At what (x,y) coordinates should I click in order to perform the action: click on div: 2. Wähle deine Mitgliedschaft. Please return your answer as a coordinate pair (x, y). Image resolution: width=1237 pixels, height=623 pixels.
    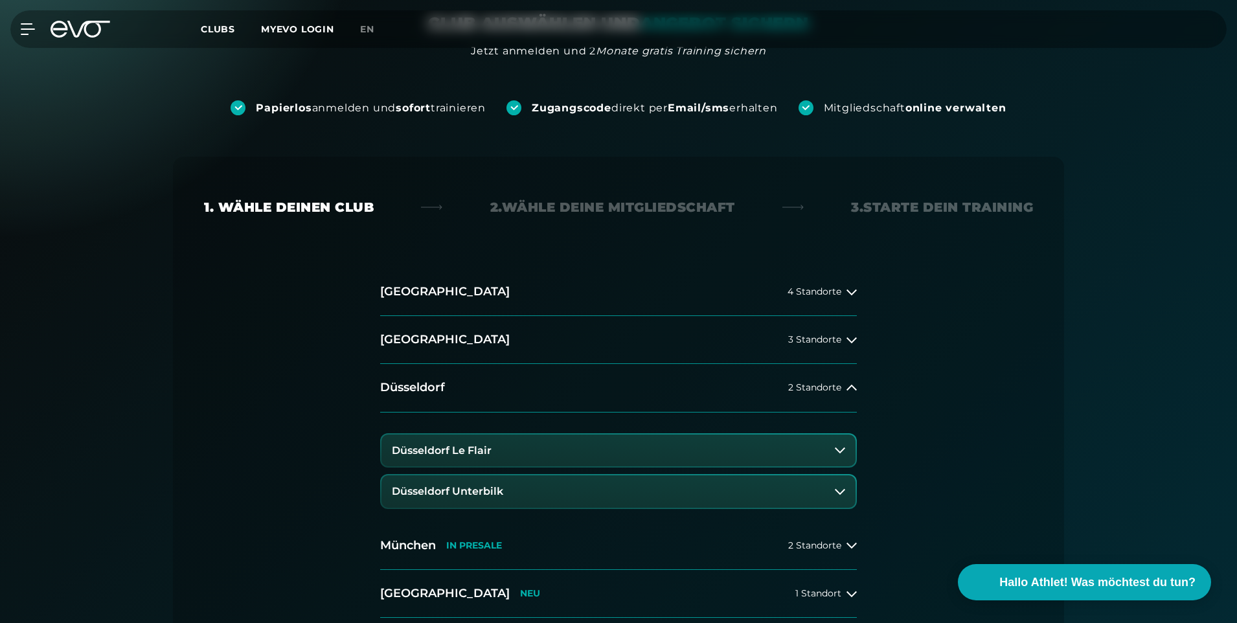
    Looking at the image, I should click on (613, 207).